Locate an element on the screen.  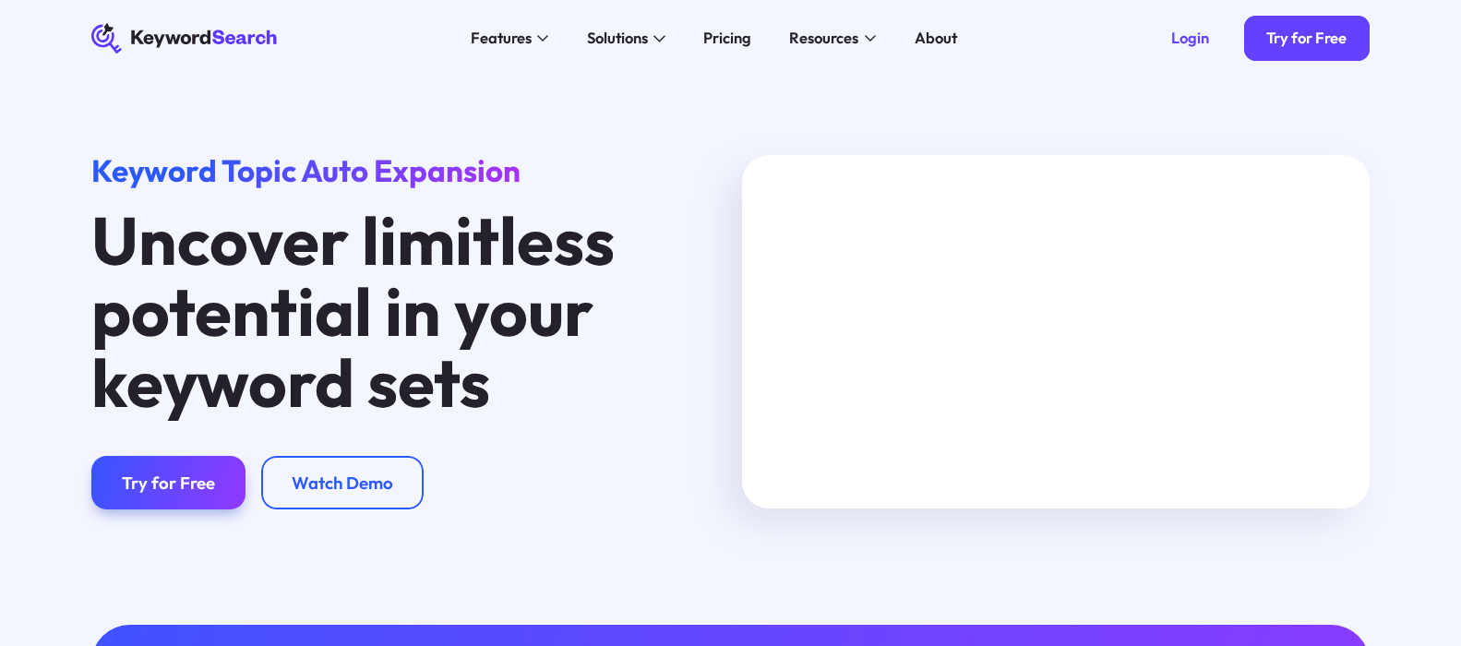
div: Pricing is located at coordinates (727, 38).